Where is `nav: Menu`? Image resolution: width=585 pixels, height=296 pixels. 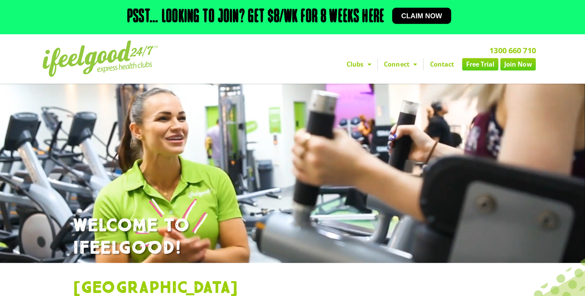
nav: Menu is located at coordinates (379, 64).